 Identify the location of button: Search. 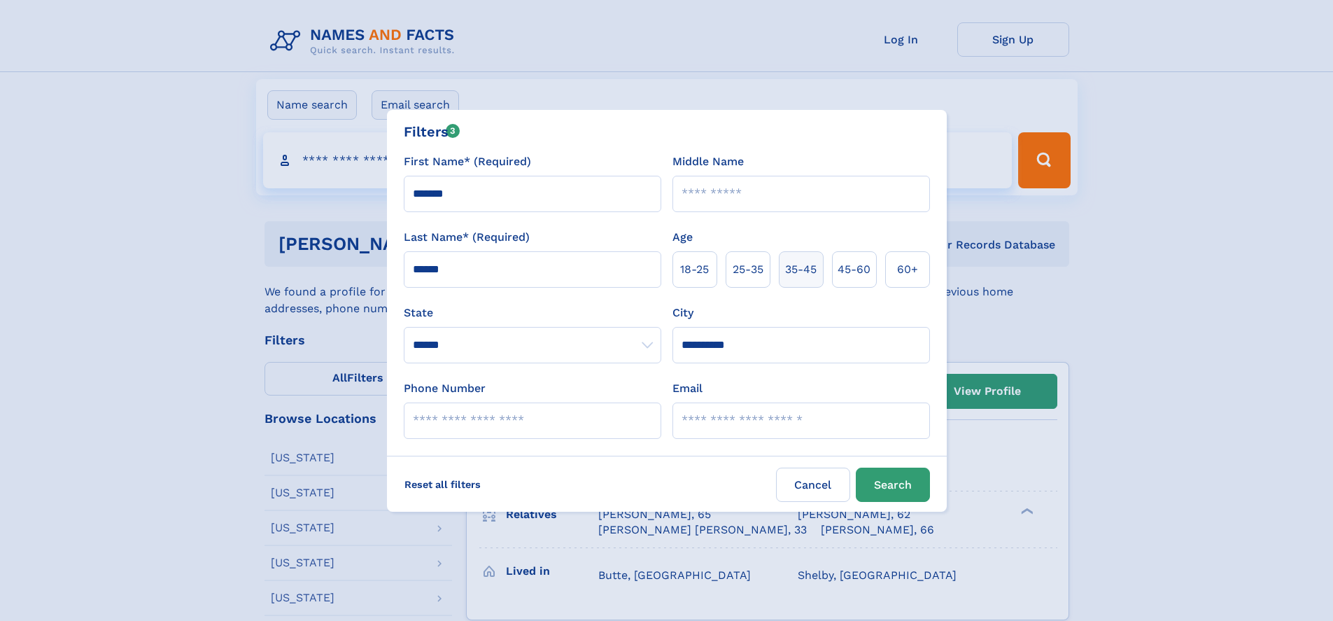
(893, 484).